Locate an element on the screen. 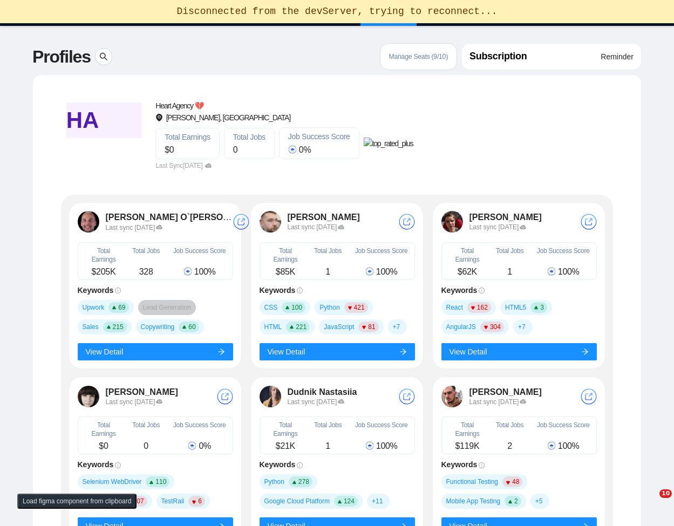  span: Lead Generation is located at coordinates (167, 308).